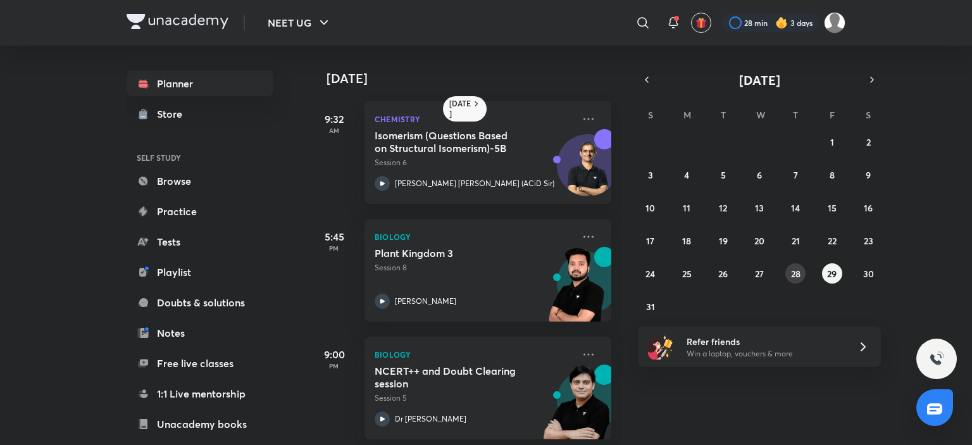 The height and width of the screenshot is (445, 972). Describe the element at coordinates (723, 208) in the screenshot. I see `button: August 12, 2025` at that location.